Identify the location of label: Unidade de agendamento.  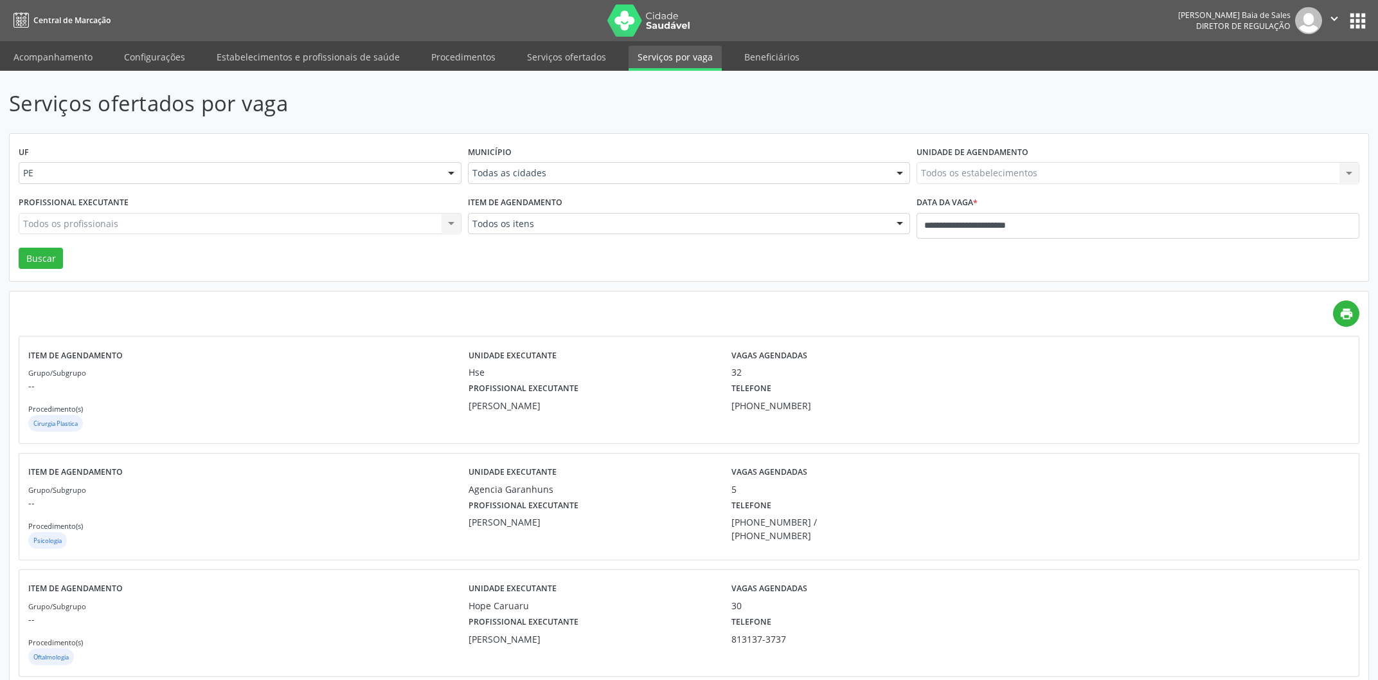
(973, 152).